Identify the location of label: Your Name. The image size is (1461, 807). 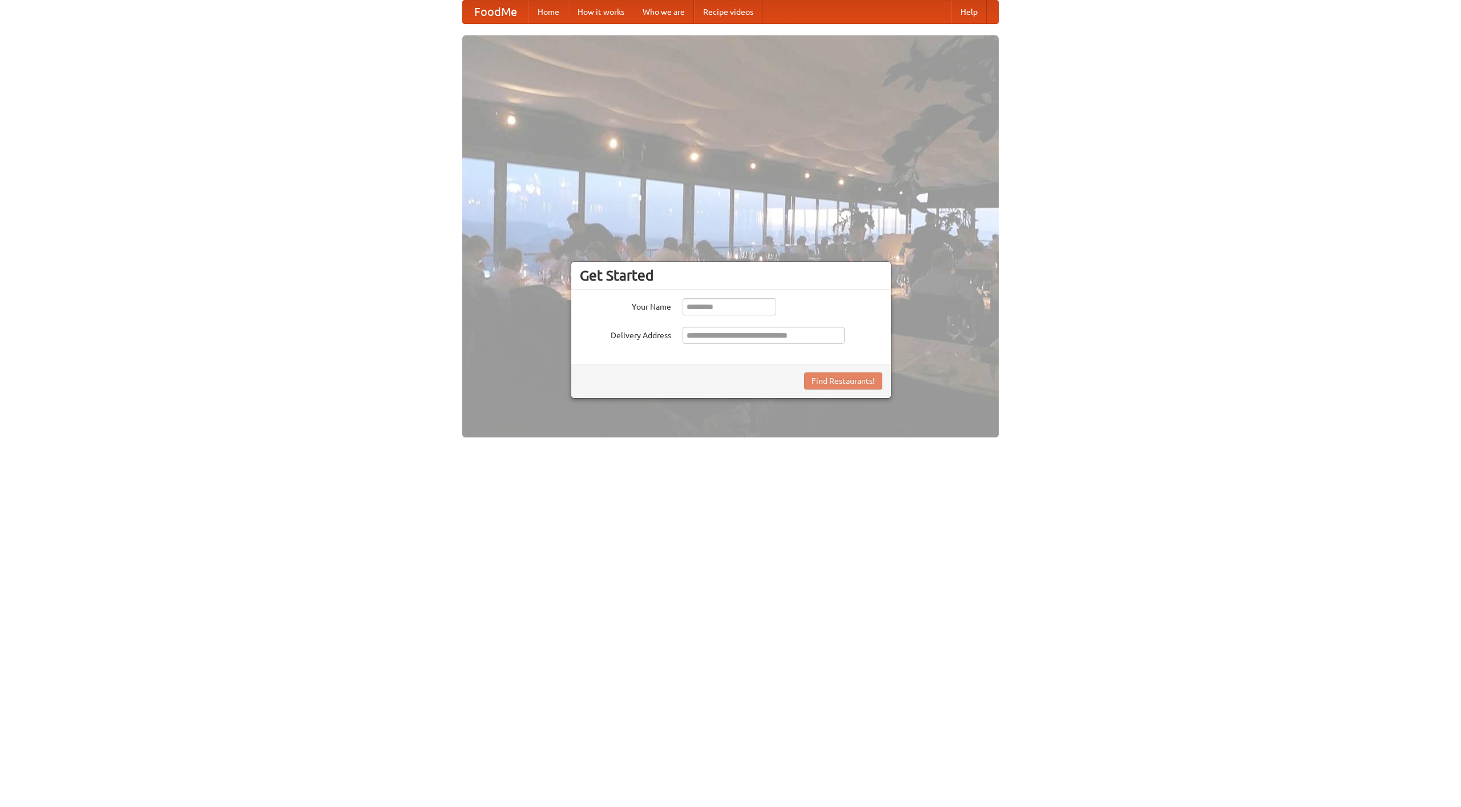
(625, 305).